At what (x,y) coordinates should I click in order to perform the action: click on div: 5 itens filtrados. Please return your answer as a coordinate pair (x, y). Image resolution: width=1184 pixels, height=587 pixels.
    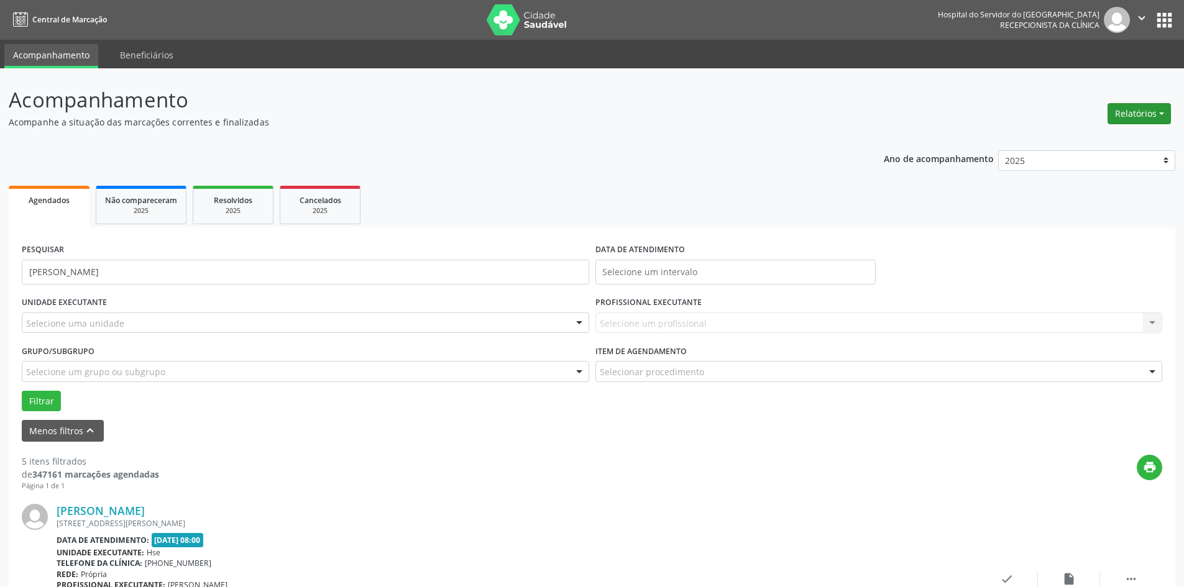
    Looking at the image, I should click on (90, 461).